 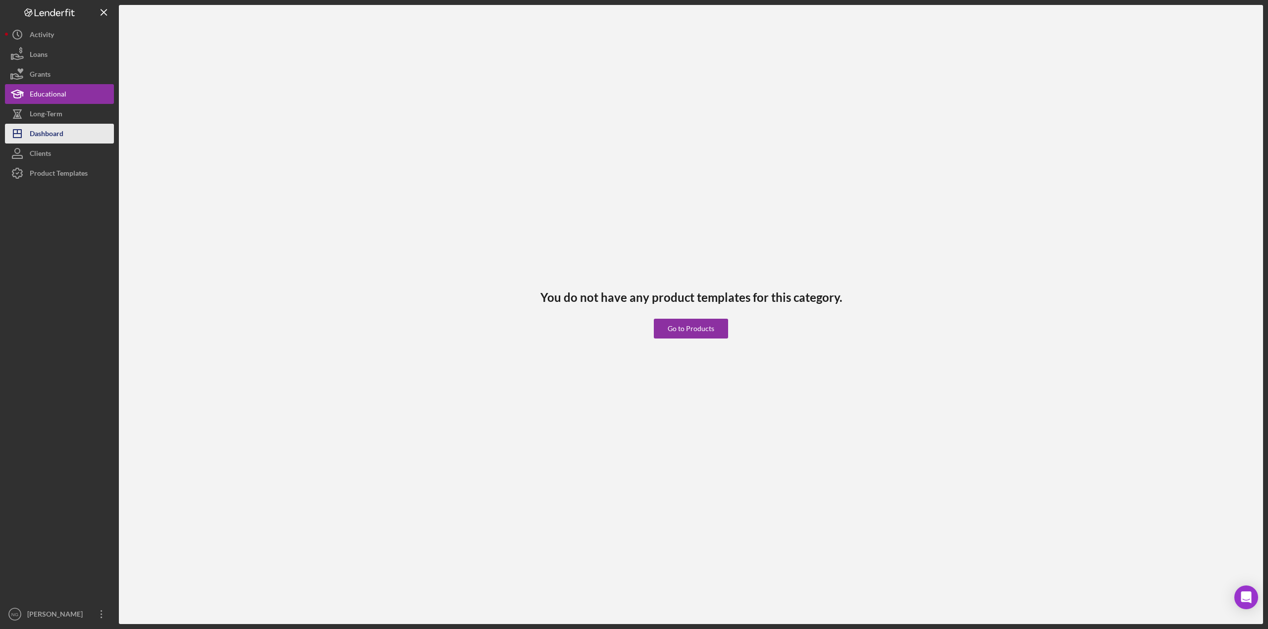 What do you see at coordinates (58, 174) in the screenshot?
I see `div: Product Templates` at bounding box center [58, 174].